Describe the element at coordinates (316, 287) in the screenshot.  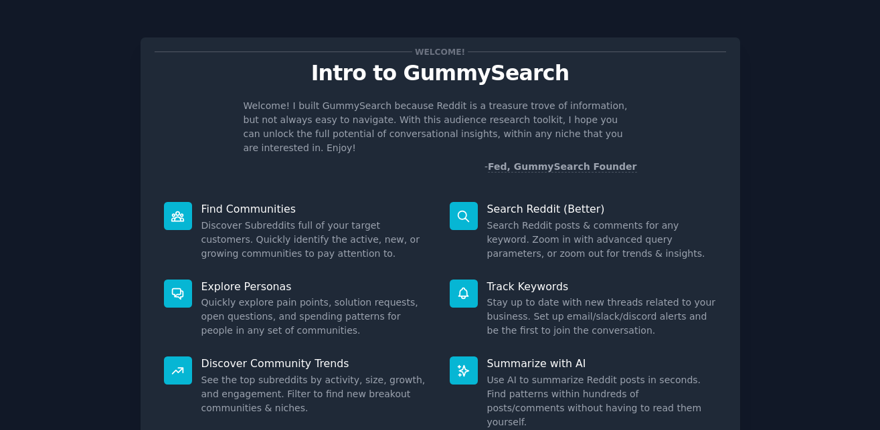
I see `p: Explore Personas` at that location.